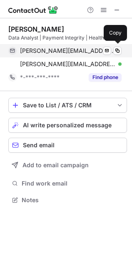  What do you see at coordinates (72, 200) in the screenshot?
I see `span: Notes` at bounding box center [72, 200].